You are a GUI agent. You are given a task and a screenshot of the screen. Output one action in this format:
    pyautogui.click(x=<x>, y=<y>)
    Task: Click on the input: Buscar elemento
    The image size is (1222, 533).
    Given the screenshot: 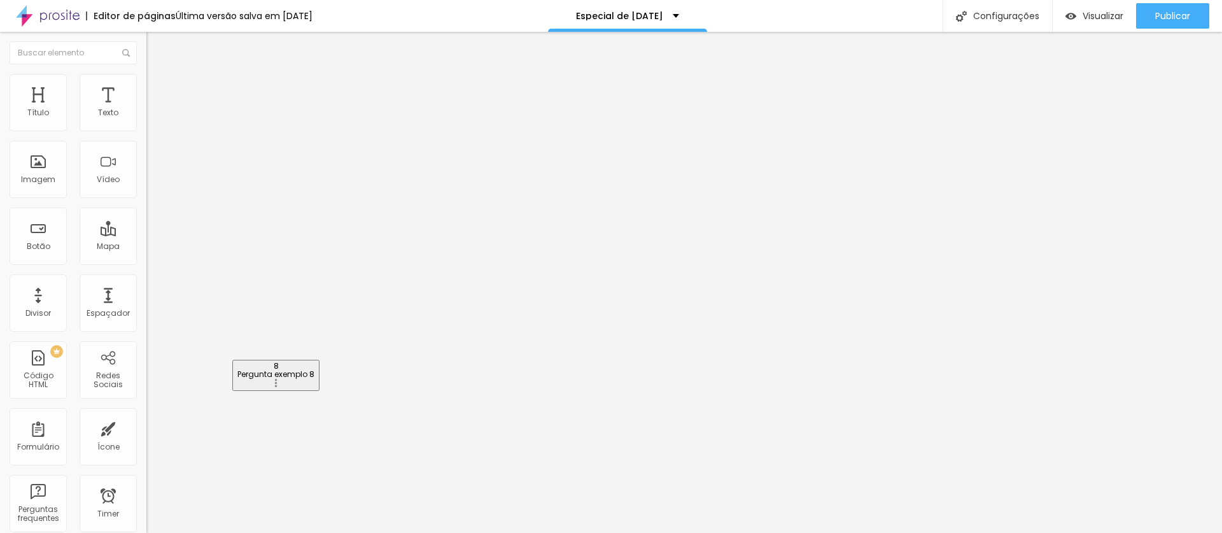 What is the action you would take?
    pyautogui.click(x=73, y=53)
    